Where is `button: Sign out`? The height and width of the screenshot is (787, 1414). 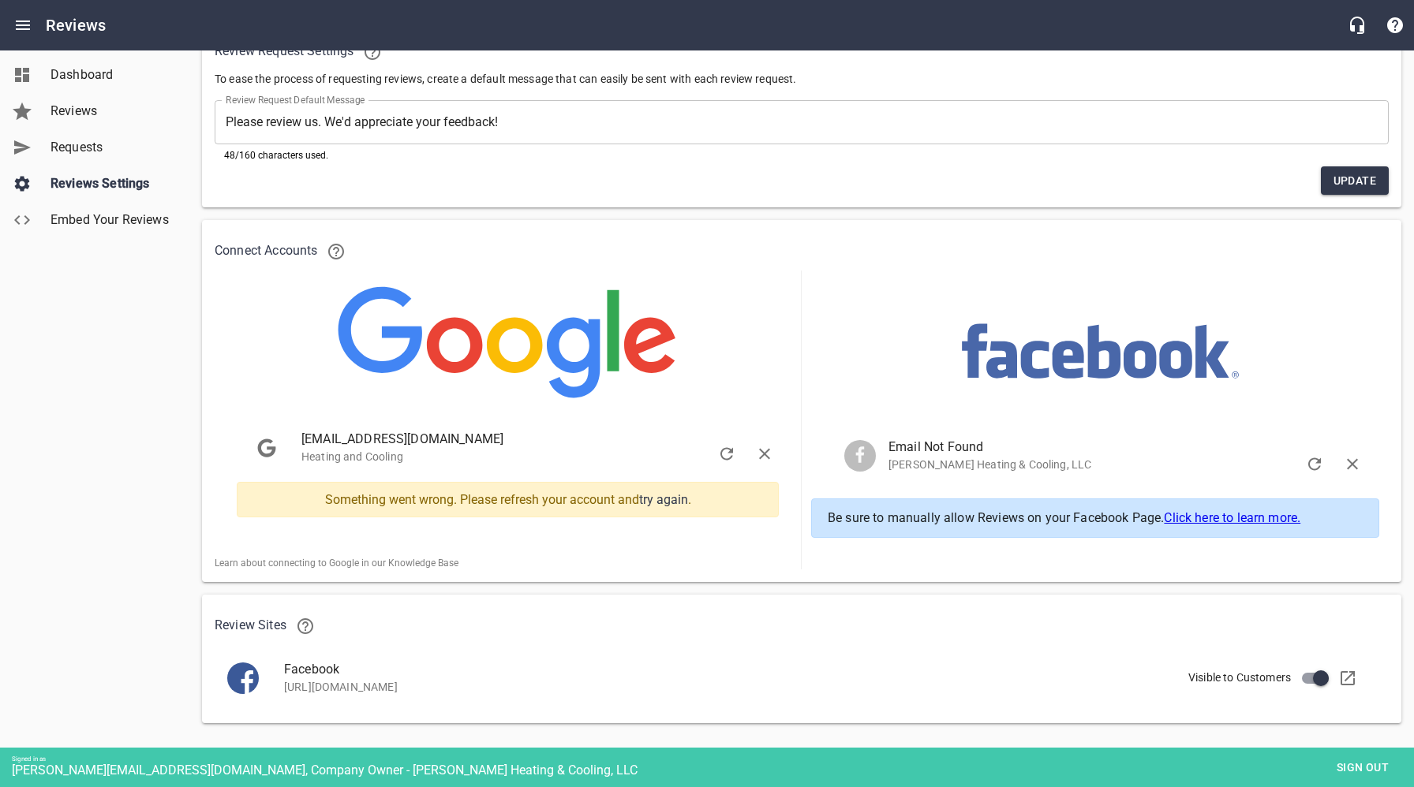
button: Sign out is located at coordinates (1362, 768).